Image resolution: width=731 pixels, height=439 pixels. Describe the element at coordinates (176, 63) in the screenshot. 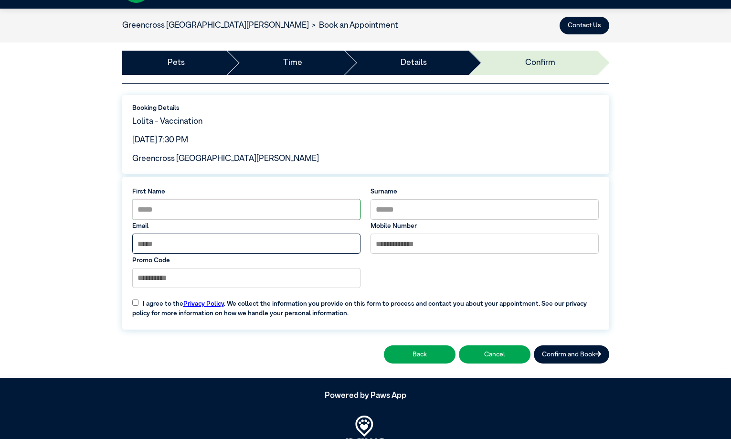

I see `a: Pets` at that location.